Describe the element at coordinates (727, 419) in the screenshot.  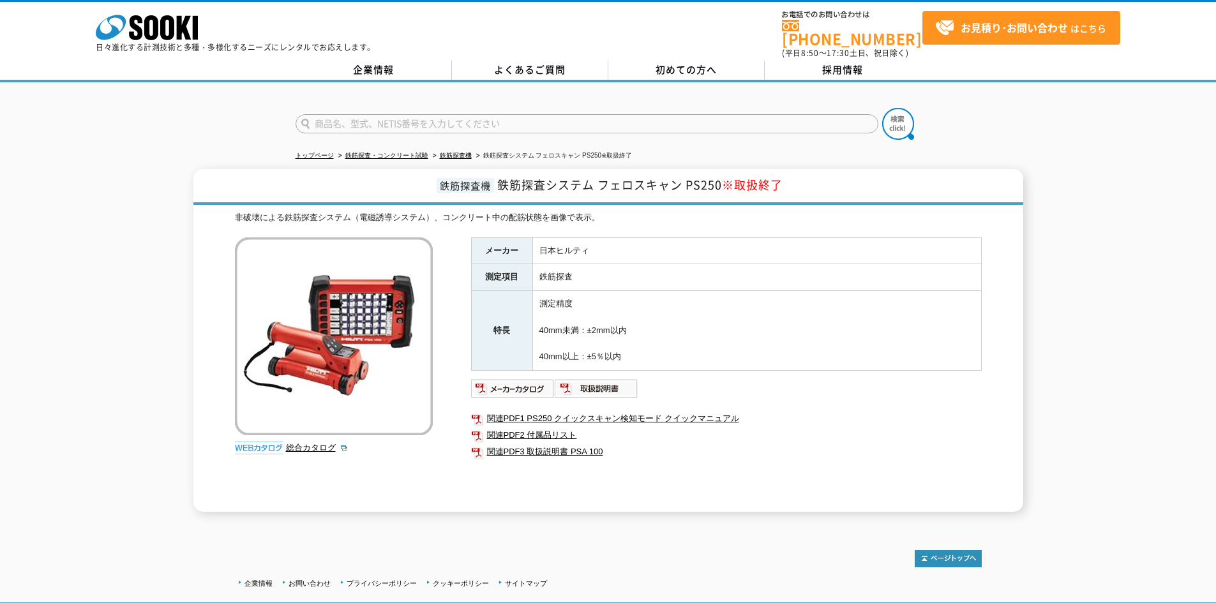
I see `a: 関連PDF1 PS250 クイックスキャン検知モード クイックマニュアル` at that location.